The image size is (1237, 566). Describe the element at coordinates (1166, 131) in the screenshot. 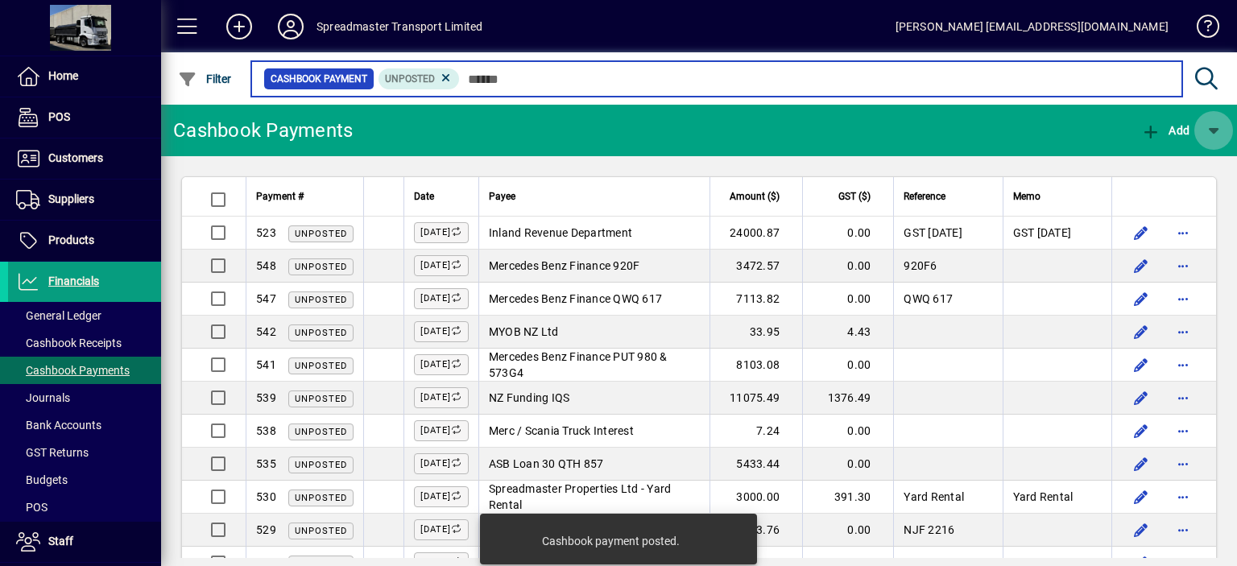

I see `span: Add` at that location.